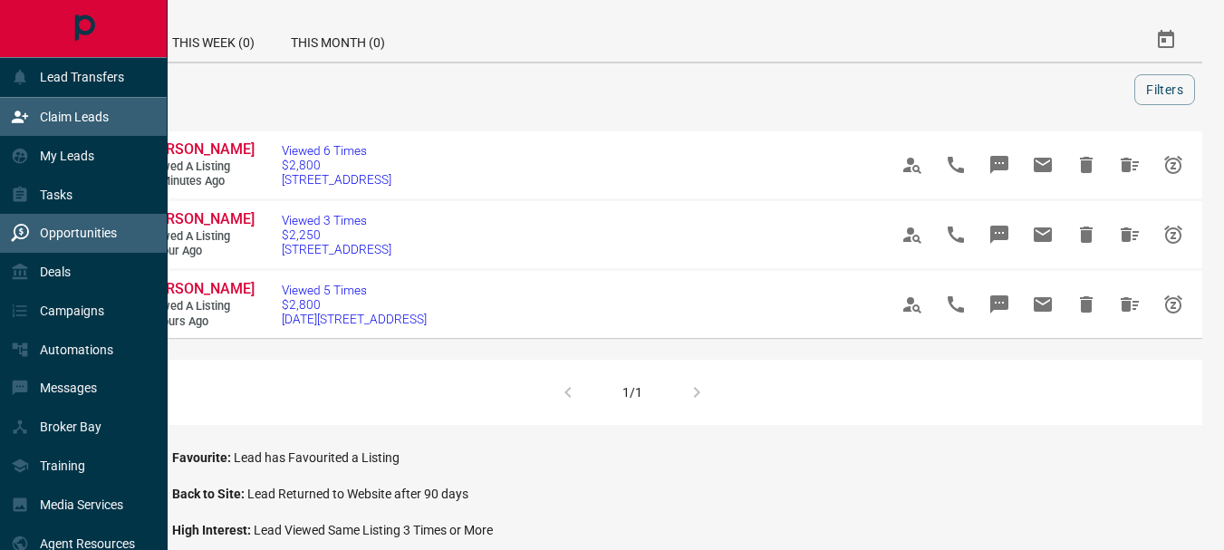 This screenshot has height=550, width=1224. I want to click on span: Lead has Favourited a Listing, so click(316, 458).